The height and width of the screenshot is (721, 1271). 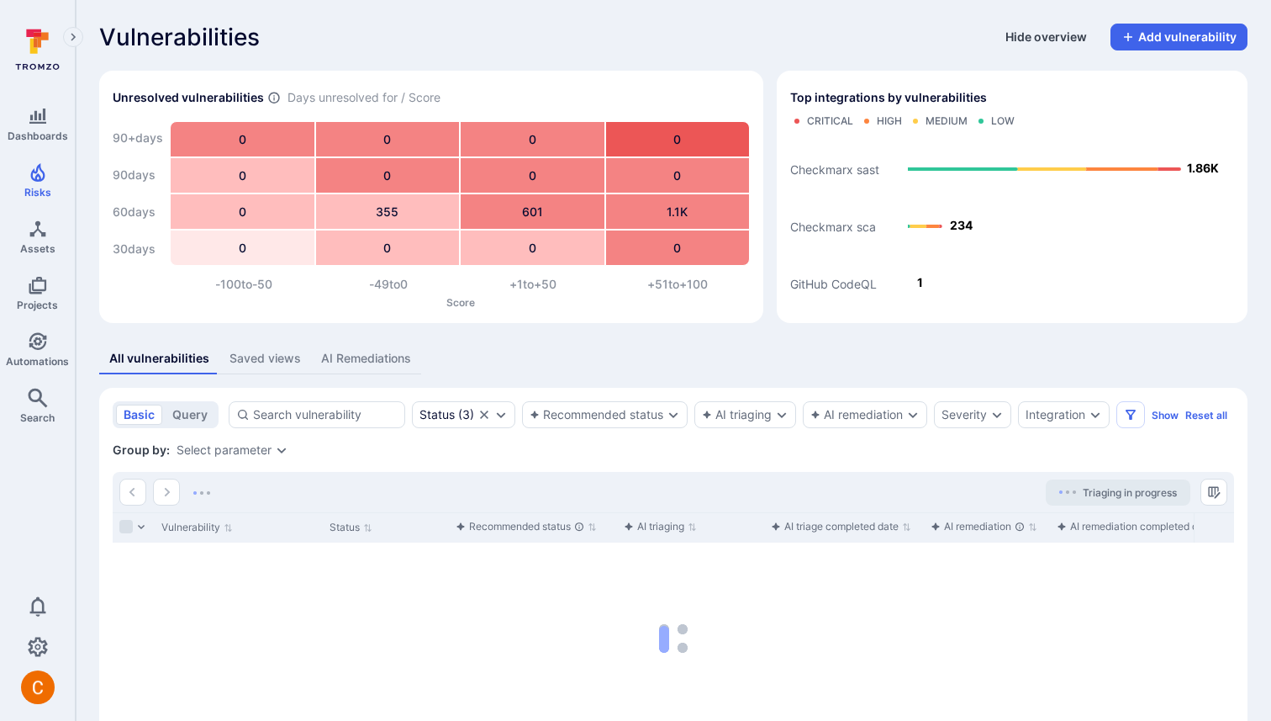 What do you see at coordinates (388, 211) in the screenshot?
I see `div: 355` at bounding box center [388, 211].